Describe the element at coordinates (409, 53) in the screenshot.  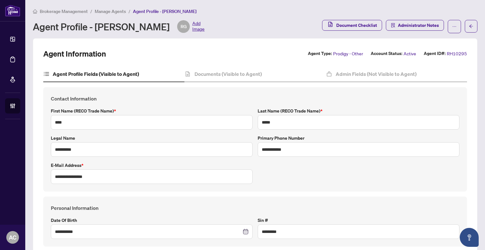
I see `span: Active` at that location.